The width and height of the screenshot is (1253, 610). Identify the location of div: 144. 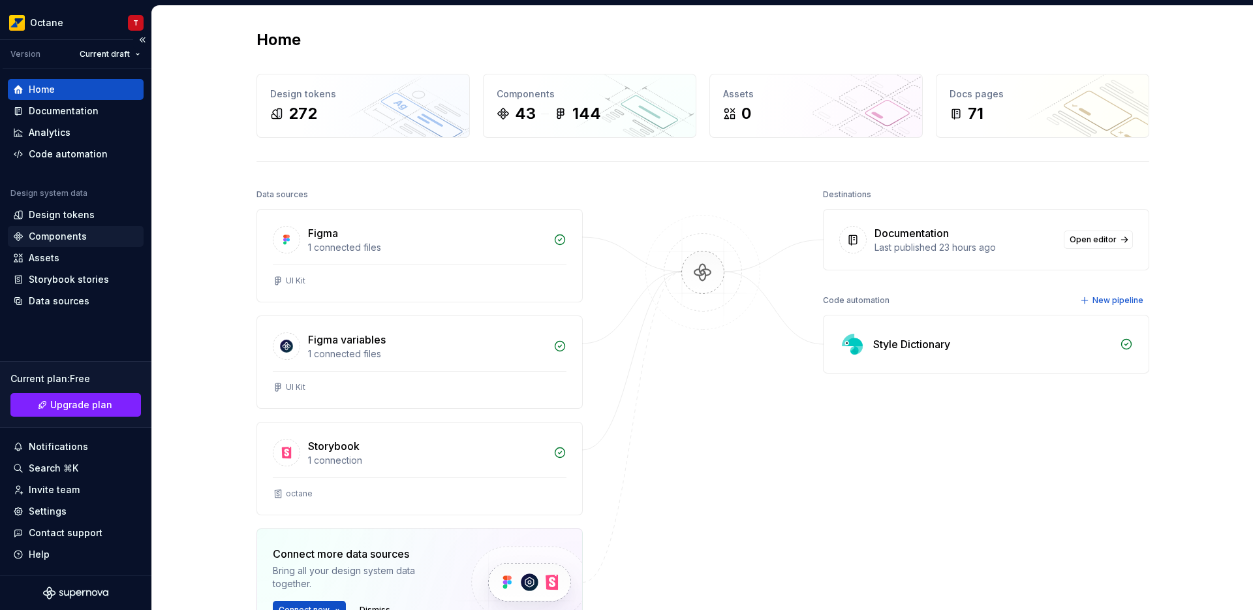
(587, 114).